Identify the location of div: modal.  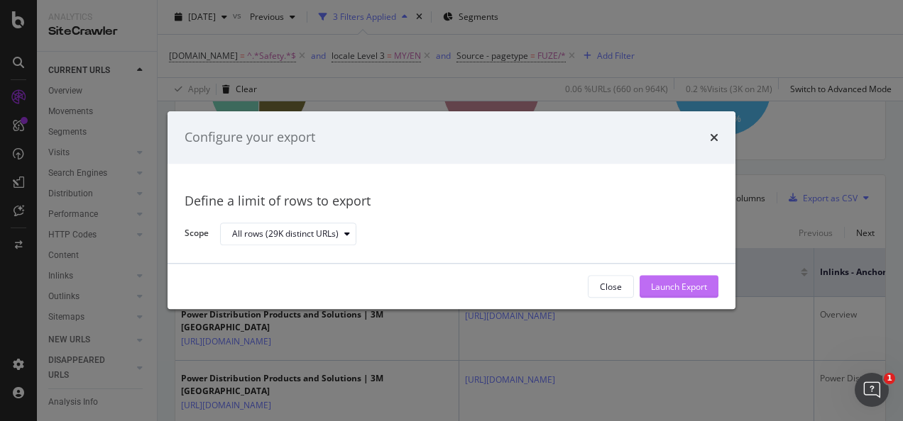
(451, 210).